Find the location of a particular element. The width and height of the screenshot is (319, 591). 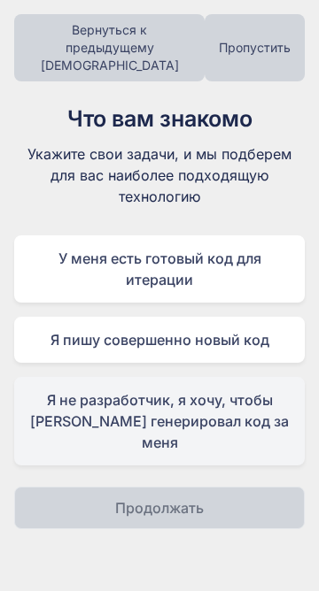

button: Пропустить is located at coordinates (254, 48).